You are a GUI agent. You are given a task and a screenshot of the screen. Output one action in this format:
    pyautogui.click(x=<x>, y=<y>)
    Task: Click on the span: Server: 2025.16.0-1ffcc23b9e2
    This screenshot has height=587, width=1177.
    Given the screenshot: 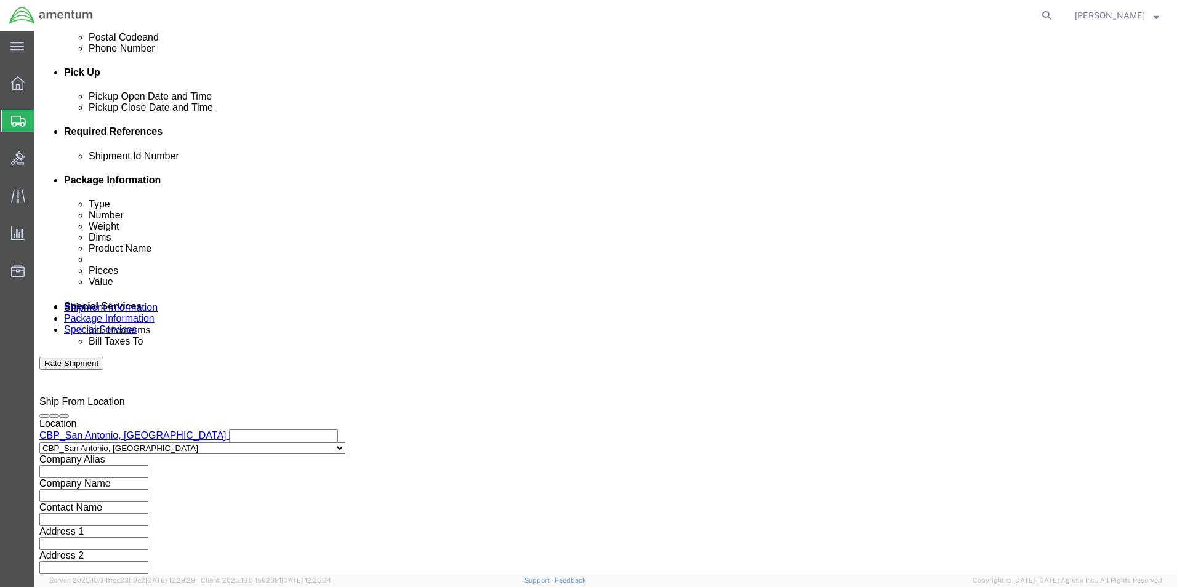 What is the action you would take?
    pyautogui.click(x=122, y=580)
    